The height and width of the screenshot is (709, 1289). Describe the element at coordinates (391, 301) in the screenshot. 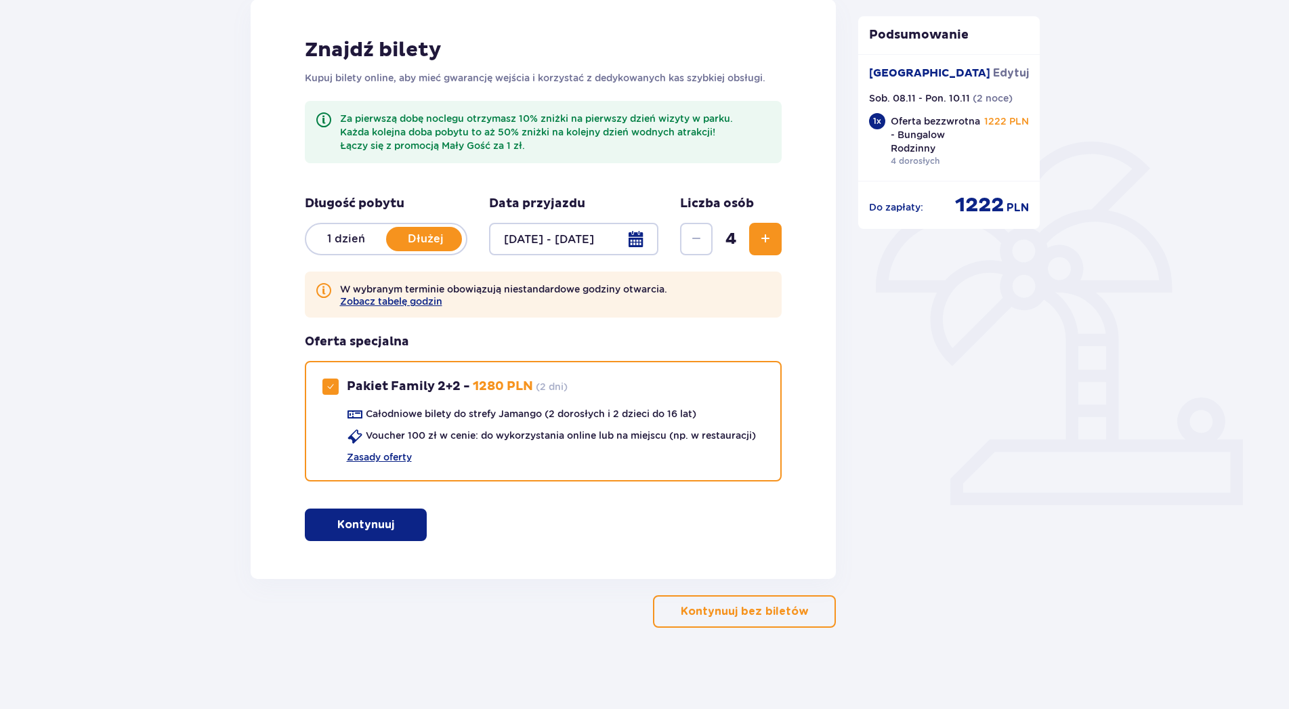

I see `button: Zobacz tabelę godzin` at that location.